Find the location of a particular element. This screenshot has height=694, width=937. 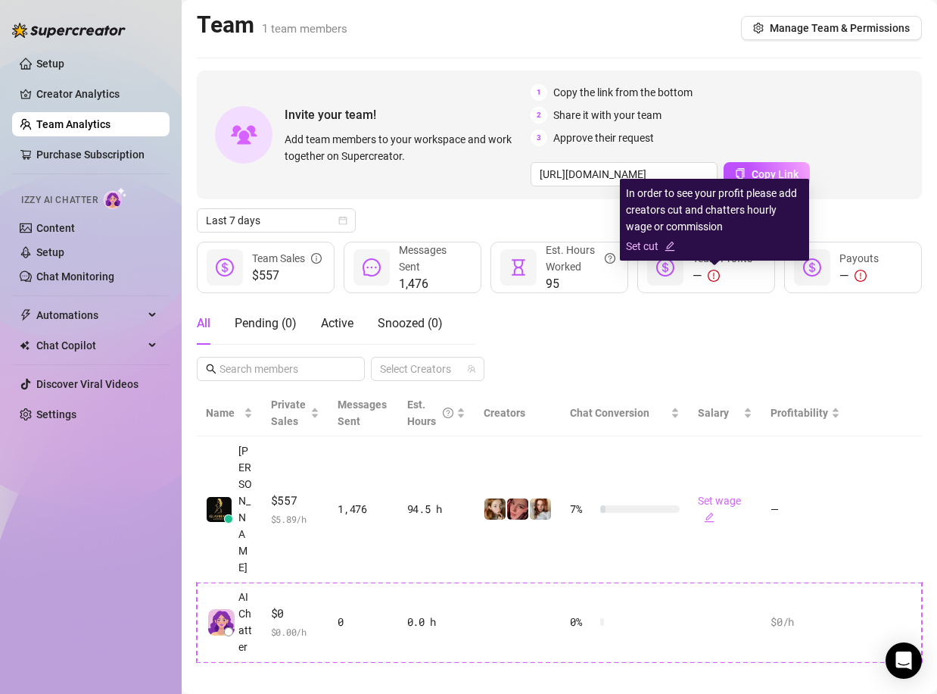

span: info-circle is located at coordinates (317, 258).